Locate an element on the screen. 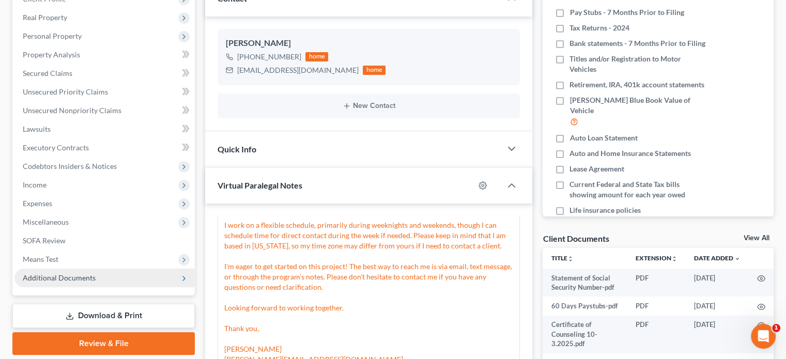 This screenshot has height=359, width=786. span: Current Federal and State Tax bills showing amount for each year owed is located at coordinates (638, 190).